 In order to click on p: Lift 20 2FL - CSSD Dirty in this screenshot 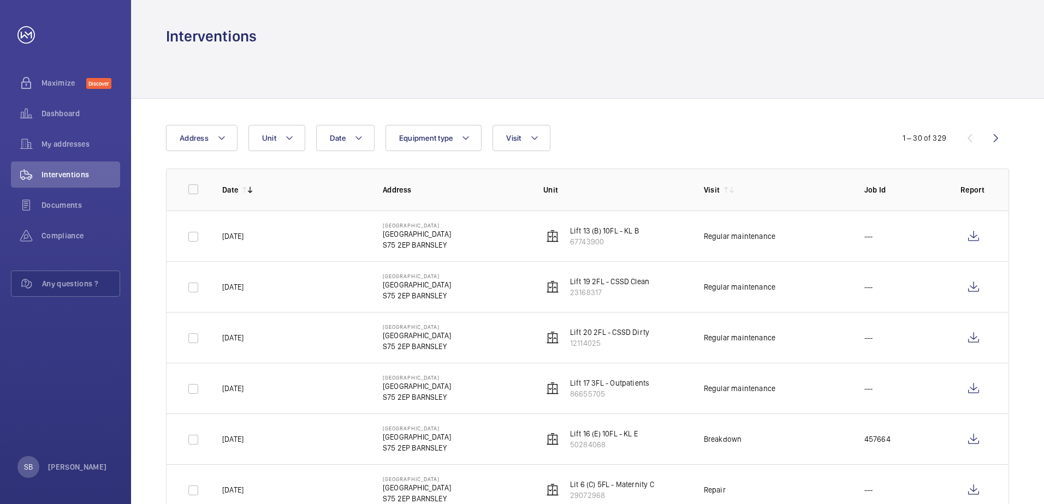, I will do `click(609, 332)`.